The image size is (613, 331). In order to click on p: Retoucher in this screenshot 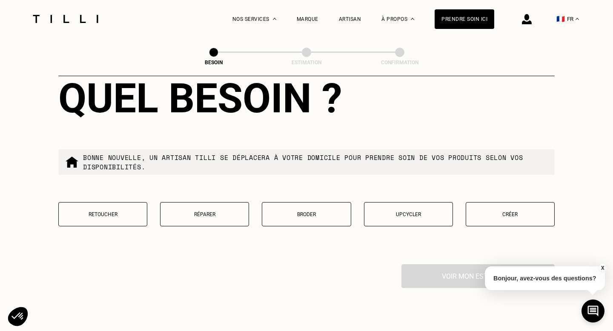, I will do `click(103, 215)`.